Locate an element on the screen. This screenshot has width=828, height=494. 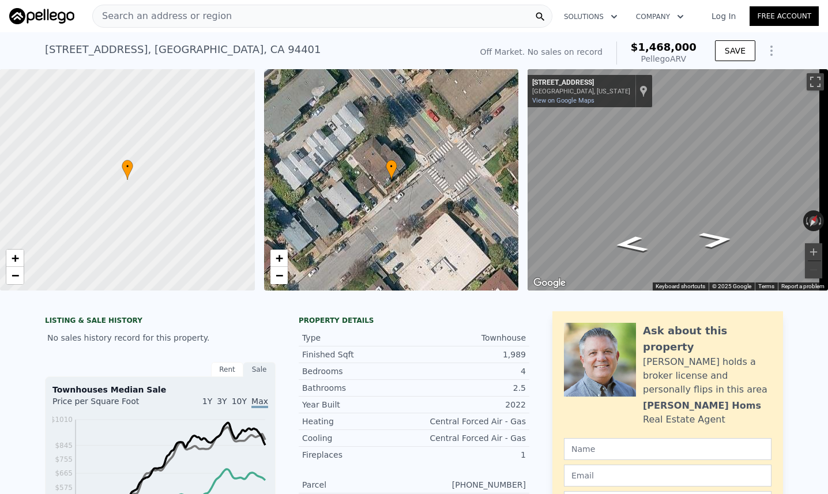
div: Rent is located at coordinates (227, 370).